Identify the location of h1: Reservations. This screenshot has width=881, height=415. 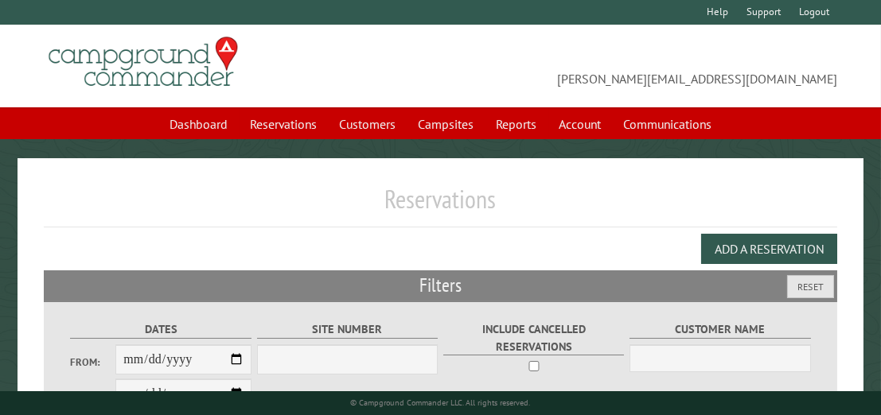
(440, 205).